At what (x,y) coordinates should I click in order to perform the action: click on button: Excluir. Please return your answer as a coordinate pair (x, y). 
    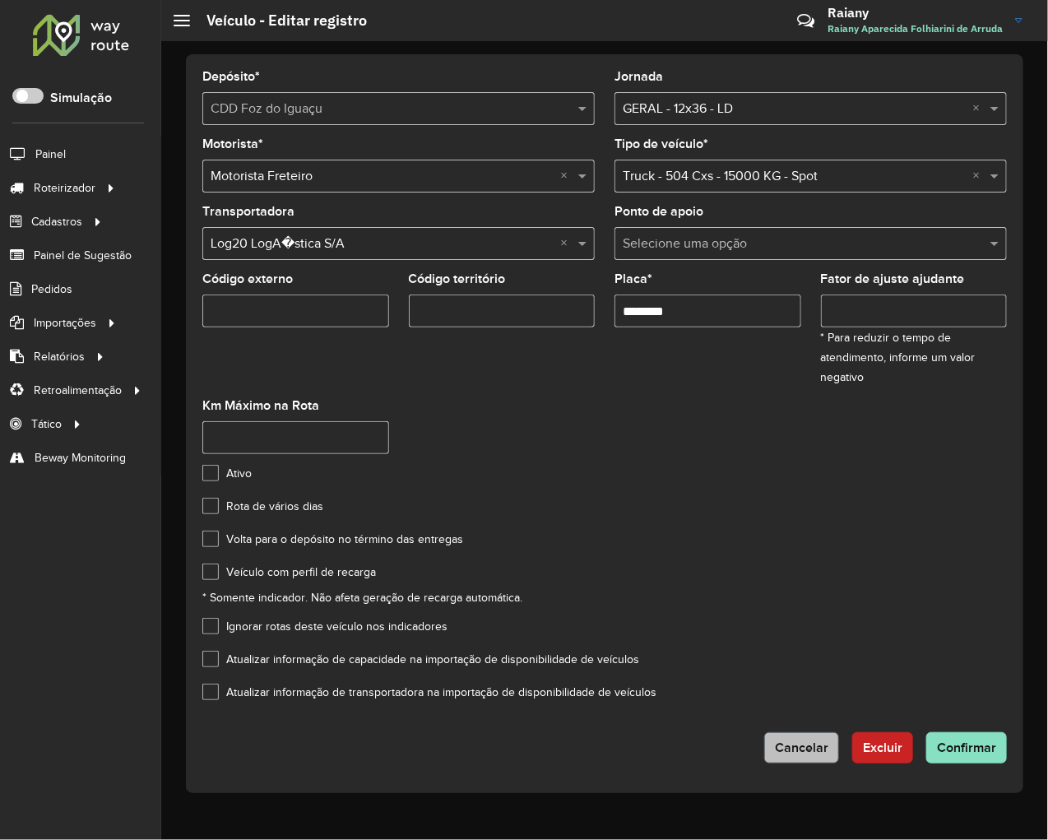
    Looking at the image, I should click on (882, 747).